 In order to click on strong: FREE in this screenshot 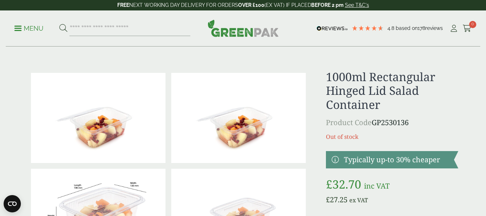, I will do `click(123, 5)`.